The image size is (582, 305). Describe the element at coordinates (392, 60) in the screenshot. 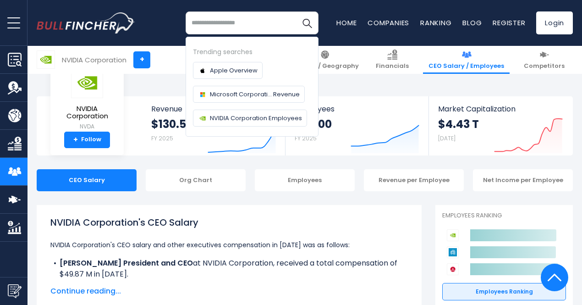

I see `a: Financials` at that location.